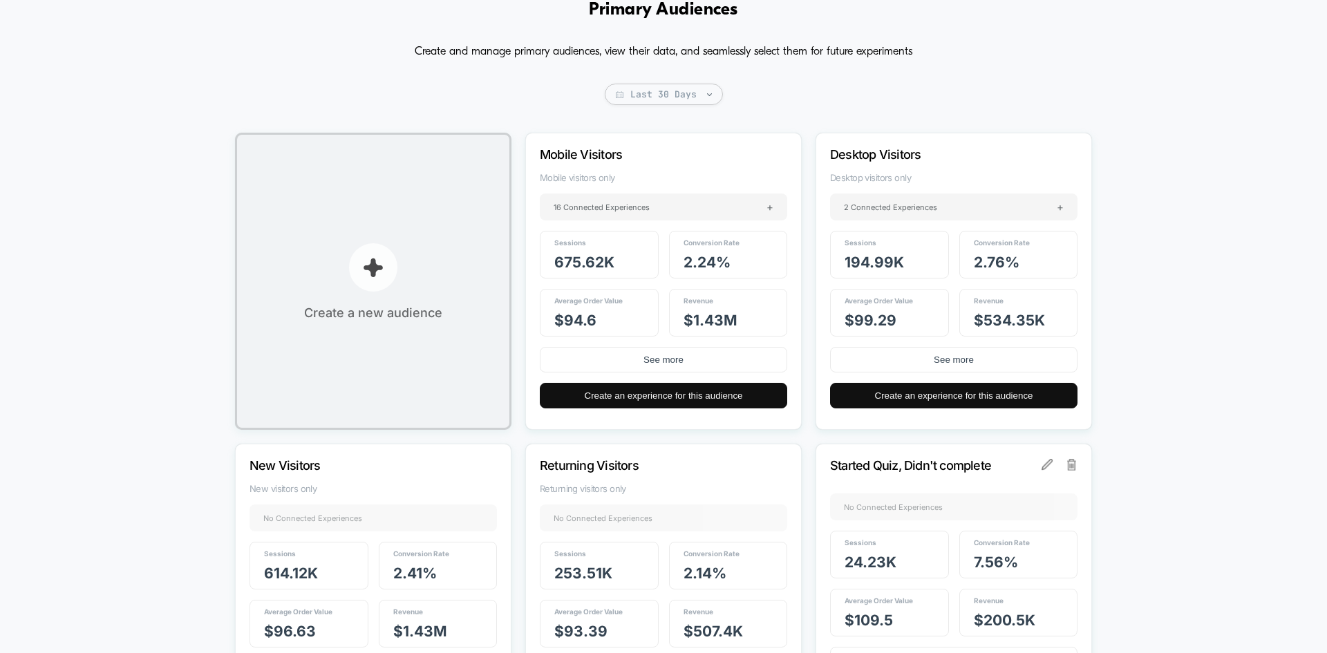 This screenshot has height=653, width=1327. Describe the element at coordinates (664, 489) in the screenshot. I see `span: Returning visitors only` at that location.